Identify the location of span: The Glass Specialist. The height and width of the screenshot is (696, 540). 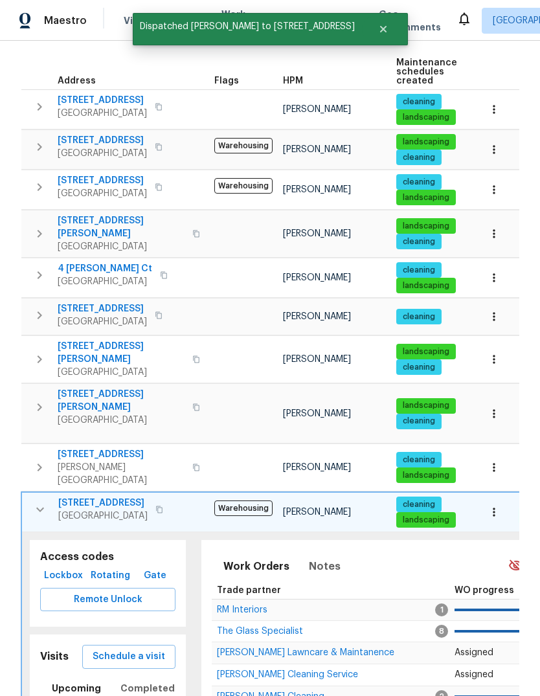
(259, 631).